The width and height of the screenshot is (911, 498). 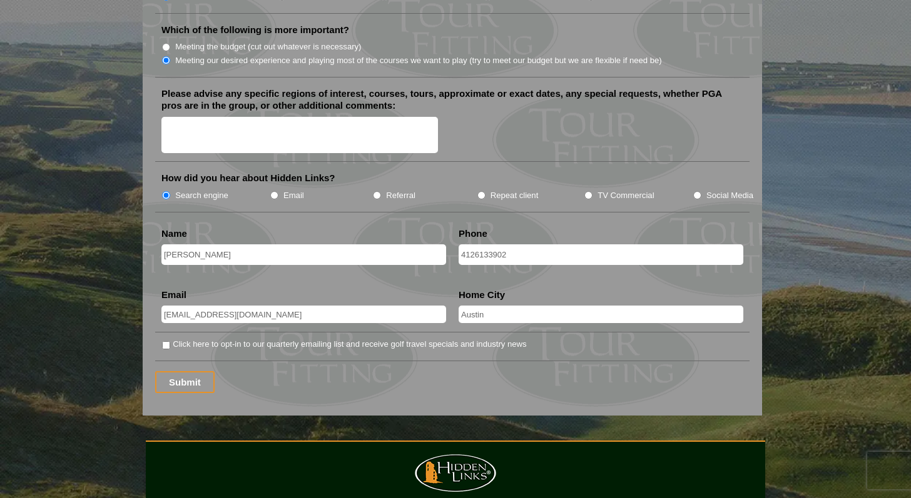 What do you see at coordinates (729, 196) in the screenshot?
I see `label: Social Media` at bounding box center [729, 196].